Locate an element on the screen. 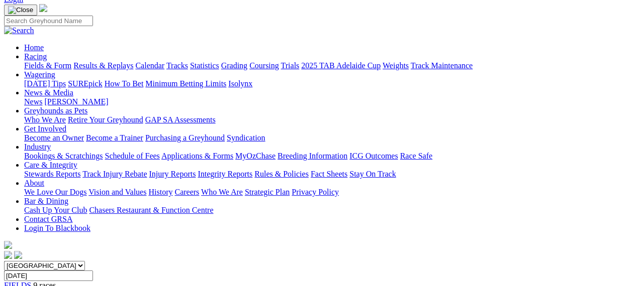  a: Become a Trainer is located at coordinates (115, 138).